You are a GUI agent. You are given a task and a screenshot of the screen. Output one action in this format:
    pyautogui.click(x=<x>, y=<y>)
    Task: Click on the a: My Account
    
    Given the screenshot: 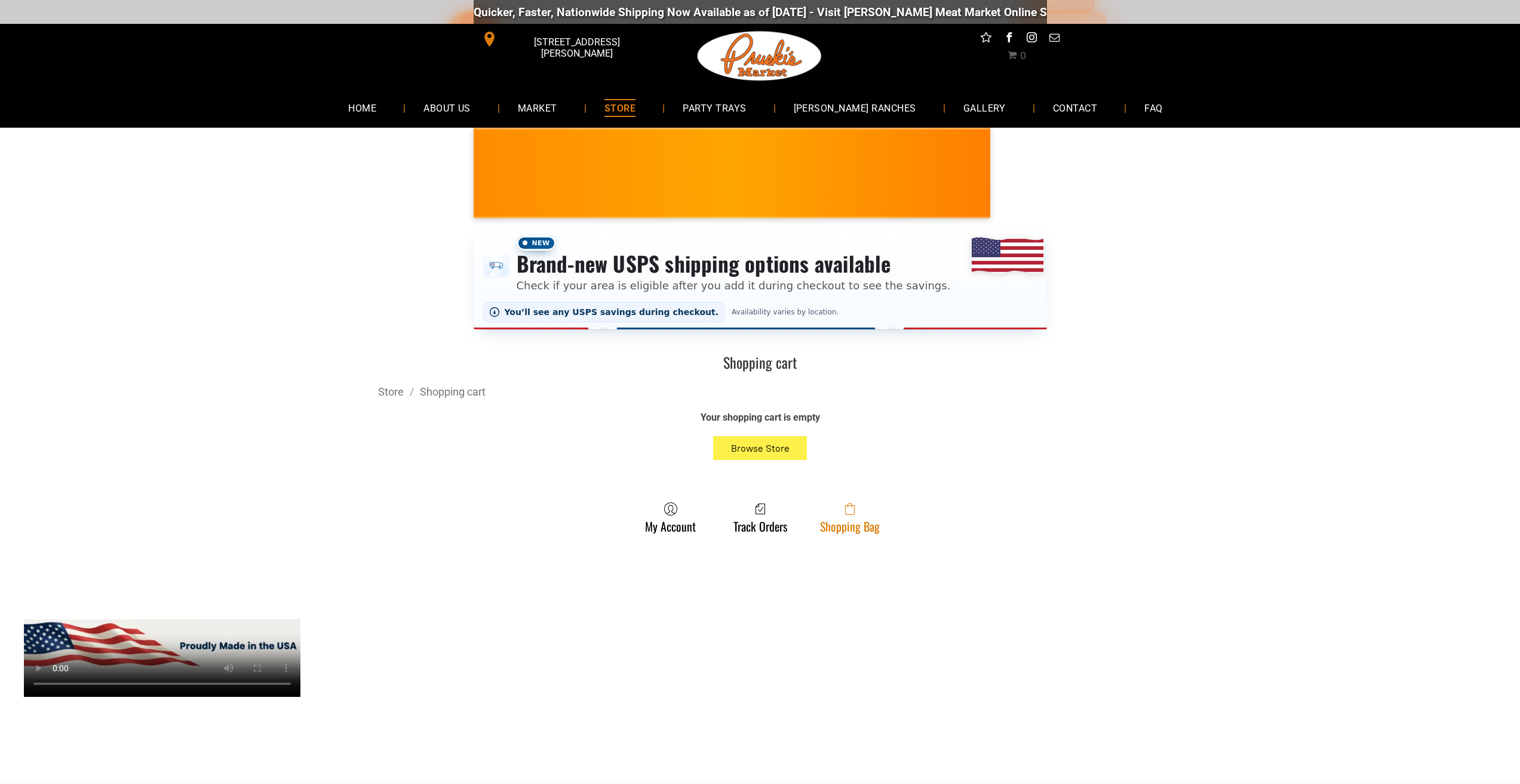 What is the action you would take?
    pyautogui.click(x=670, y=518)
    